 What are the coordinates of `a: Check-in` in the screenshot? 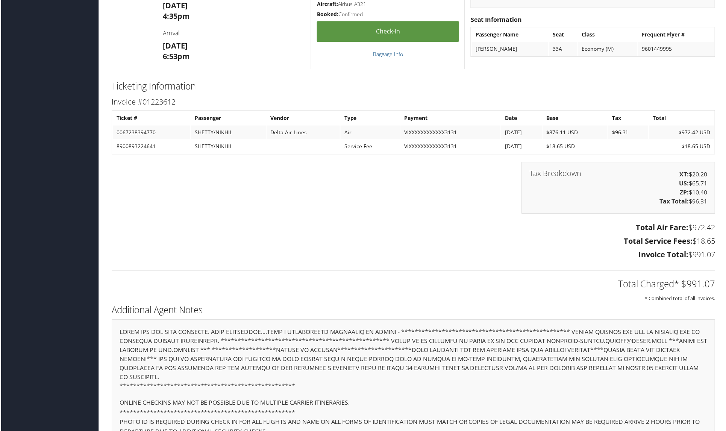 It's located at (387, 32).